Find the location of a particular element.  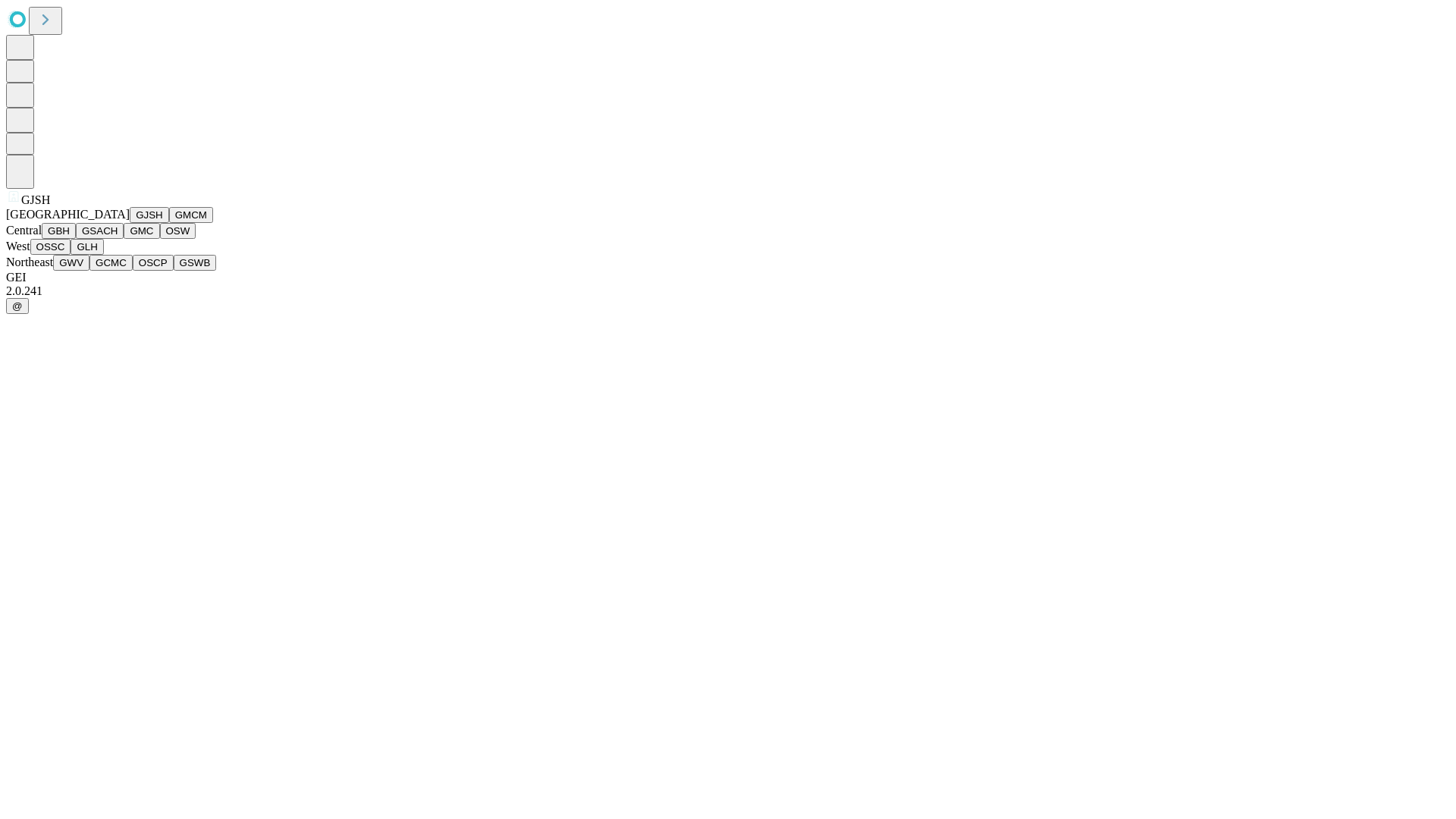

button: GWV is located at coordinates (71, 262).